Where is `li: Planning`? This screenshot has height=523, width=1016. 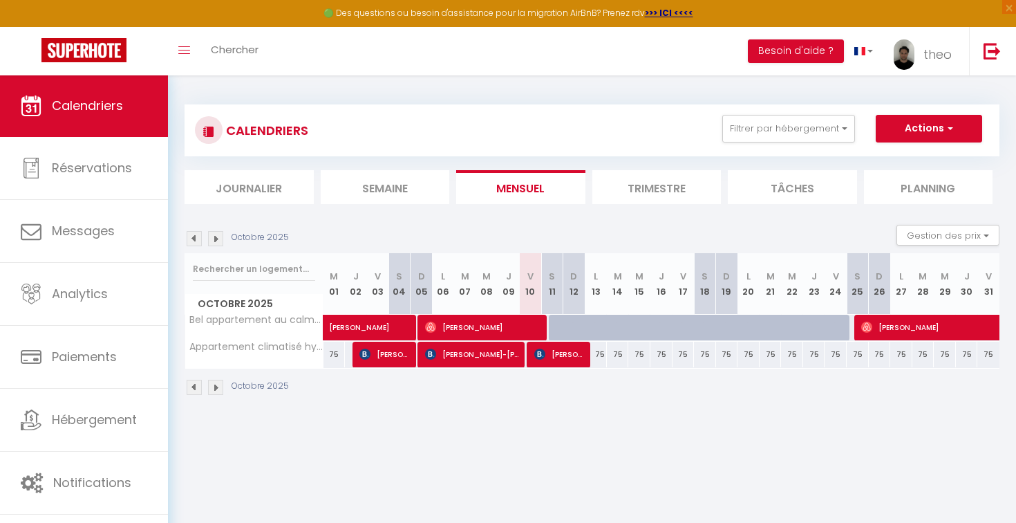 li: Planning is located at coordinates (928, 187).